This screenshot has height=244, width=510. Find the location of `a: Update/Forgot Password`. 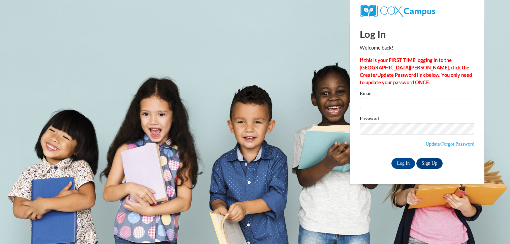

a: Update/Forgot Password is located at coordinates (450, 144).